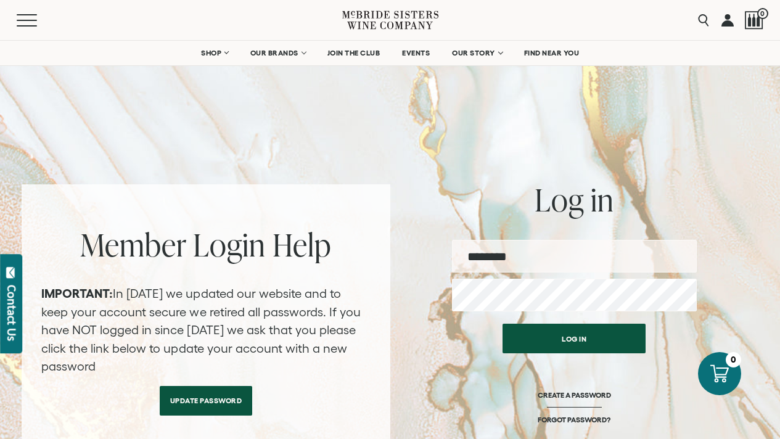 This screenshot has width=780, height=439. What do you see at coordinates (215, 53) in the screenshot?
I see `a: SHOP` at bounding box center [215, 53].